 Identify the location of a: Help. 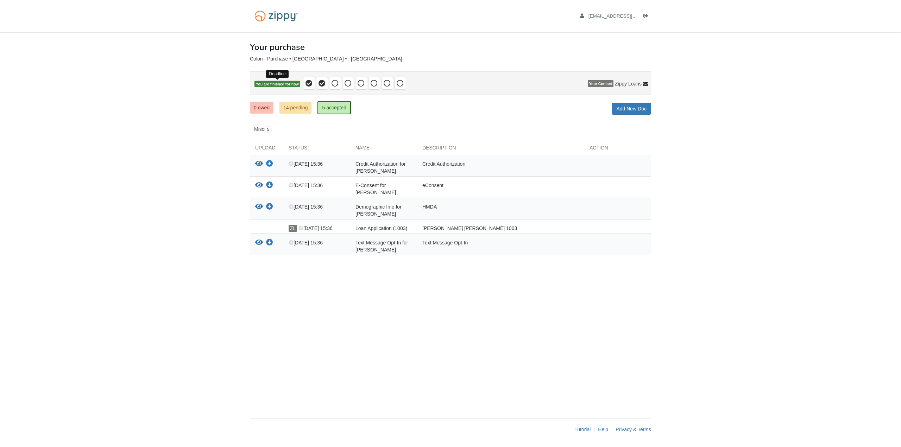
(603, 430).